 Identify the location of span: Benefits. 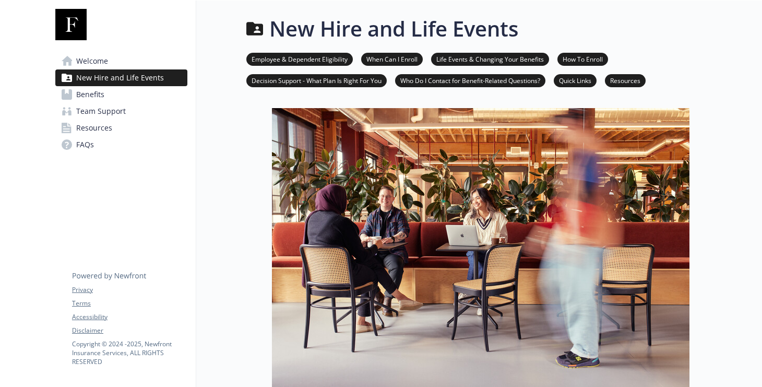
(90, 94).